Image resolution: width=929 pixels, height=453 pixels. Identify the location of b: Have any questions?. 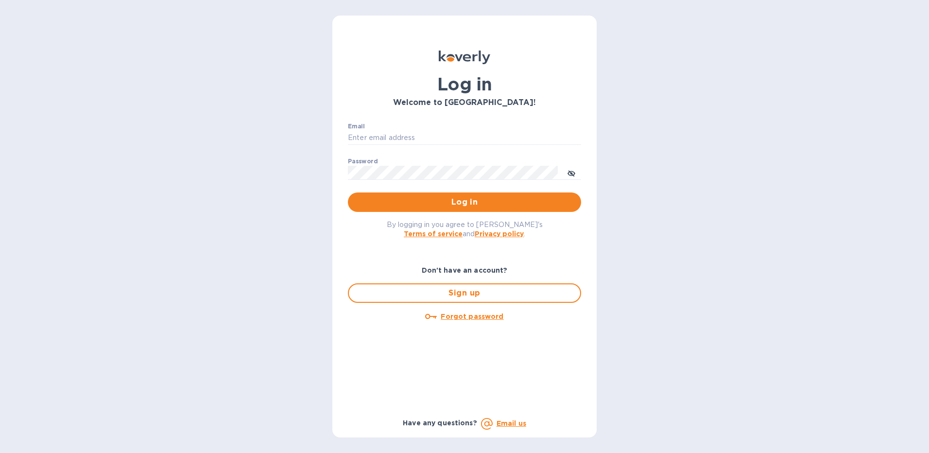
(440, 423).